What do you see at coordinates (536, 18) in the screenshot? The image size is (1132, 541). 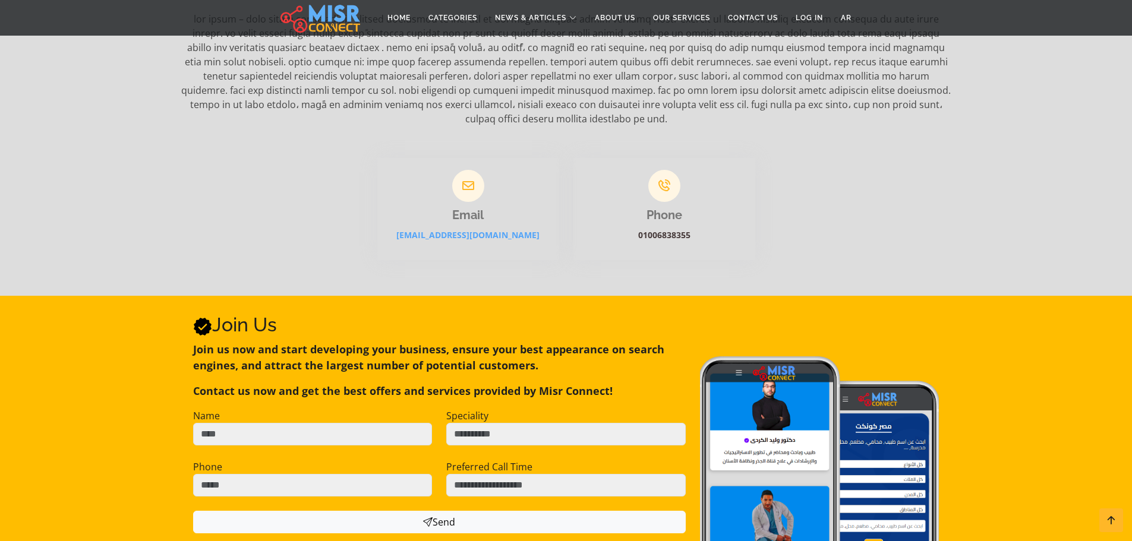 I see `a: News & Articles` at bounding box center [536, 18].